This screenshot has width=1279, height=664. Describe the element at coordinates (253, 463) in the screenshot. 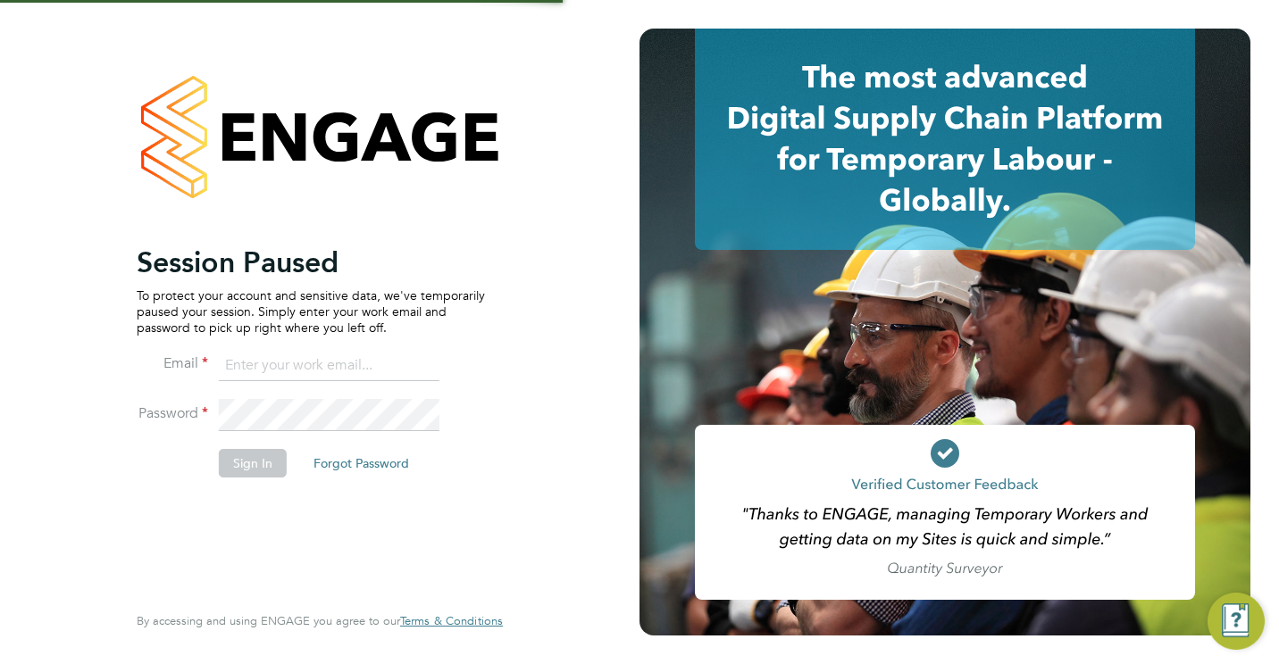

I see `button: Sign In` at that location.